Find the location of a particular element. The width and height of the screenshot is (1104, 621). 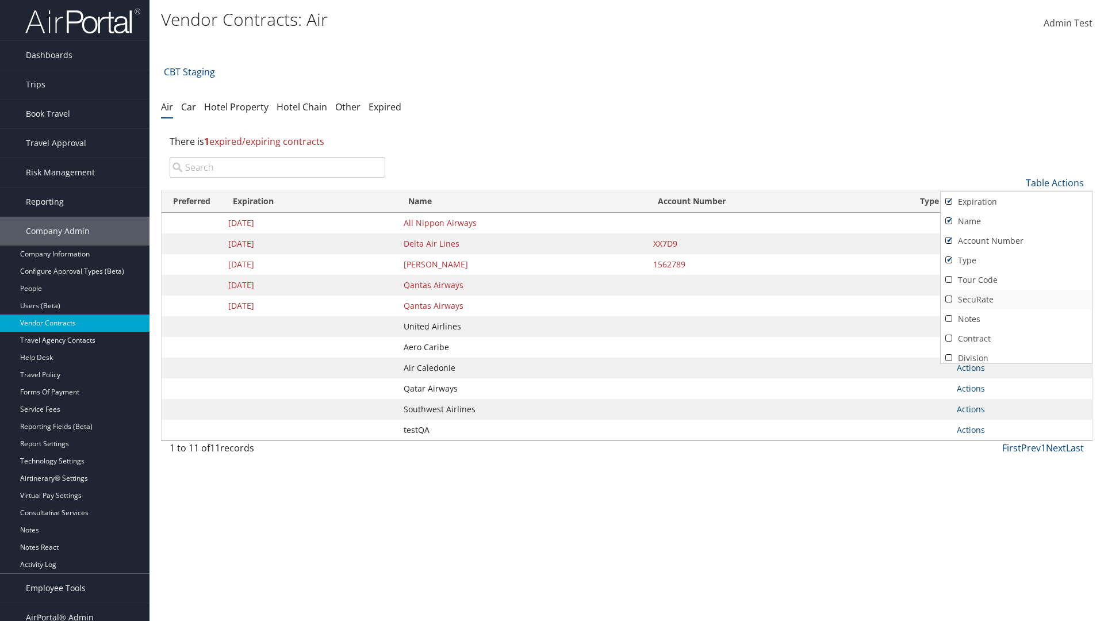

a: Account Number is located at coordinates (1016, 241).